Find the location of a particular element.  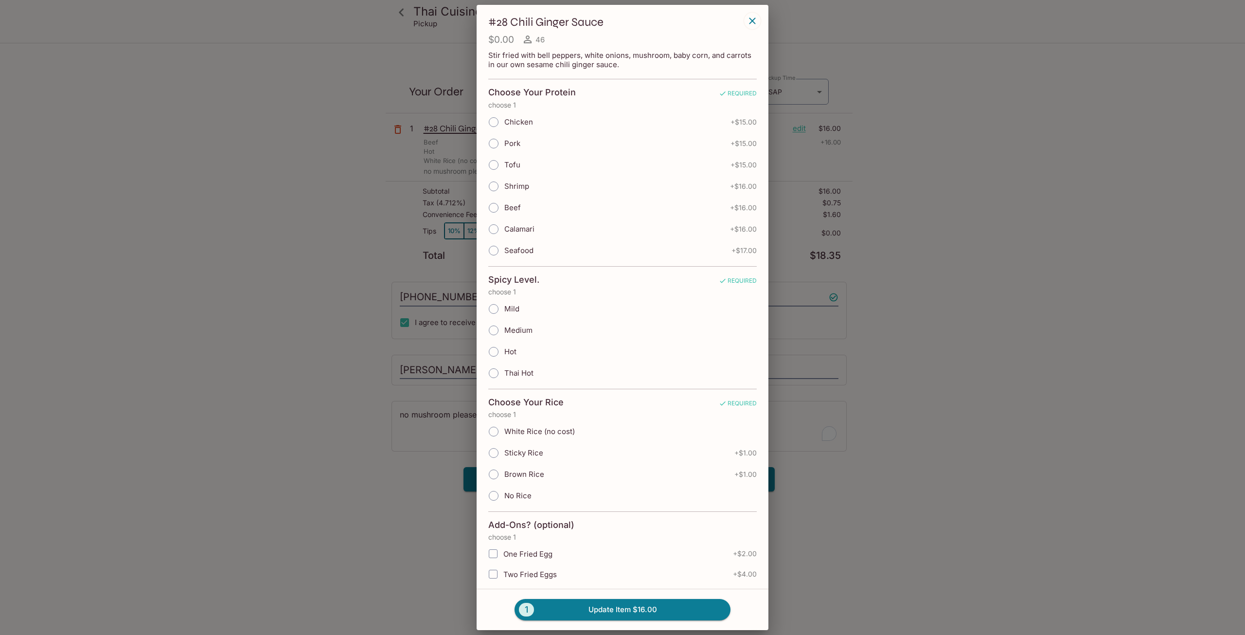

h4: Spicy Level. is located at coordinates (514, 280).